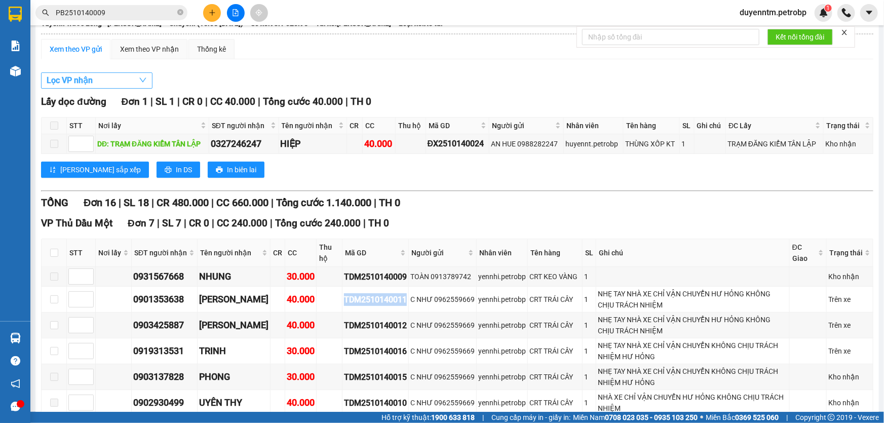  I want to click on button: Kết nối tổng đài, so click(800, 37).